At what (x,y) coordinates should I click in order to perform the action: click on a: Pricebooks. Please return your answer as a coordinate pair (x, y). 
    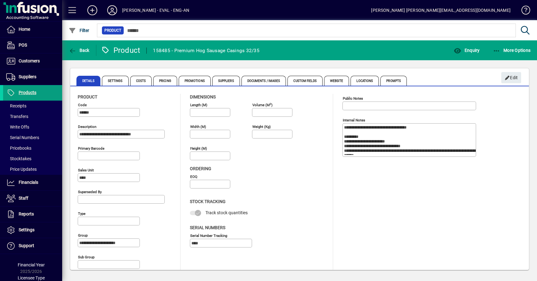
    Looking at the image, I should click on (33, 148).